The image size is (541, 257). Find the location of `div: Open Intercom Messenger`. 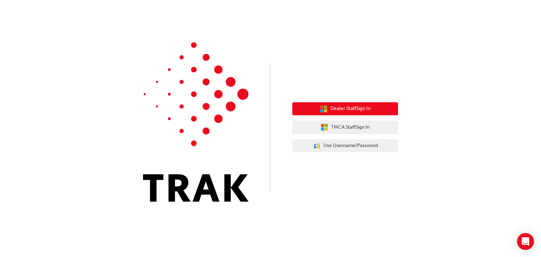

div: Open Intercom Messenger is located at coordinates (526, 241).